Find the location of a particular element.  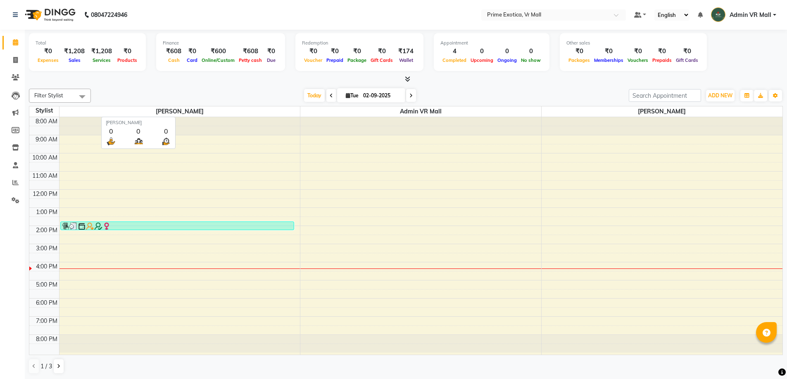

span: Packages is located at coordinates (579, 60).